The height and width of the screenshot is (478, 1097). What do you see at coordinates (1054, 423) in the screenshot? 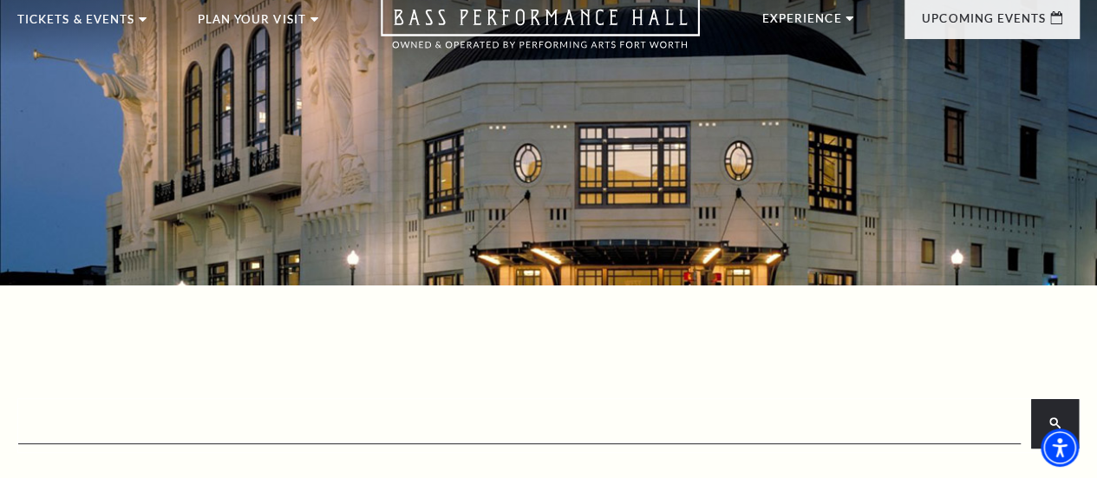
I see `button: search` at bounding box center [1054, 423].